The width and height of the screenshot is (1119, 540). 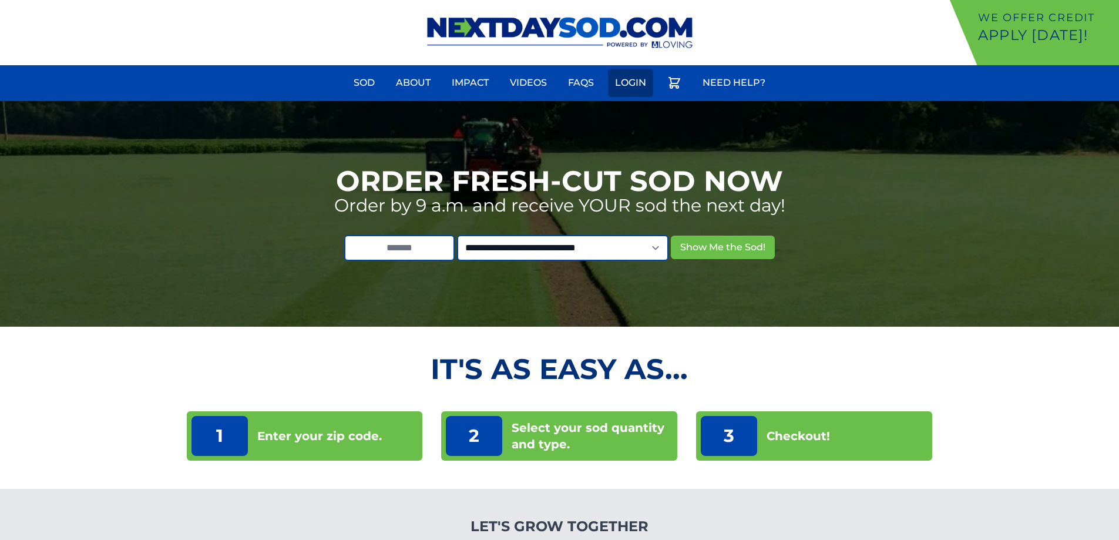 What do you see at coordinates (1046, 18) in the screenshot?
I see `p: We offer Credit` at bounding box center [1046, 18].